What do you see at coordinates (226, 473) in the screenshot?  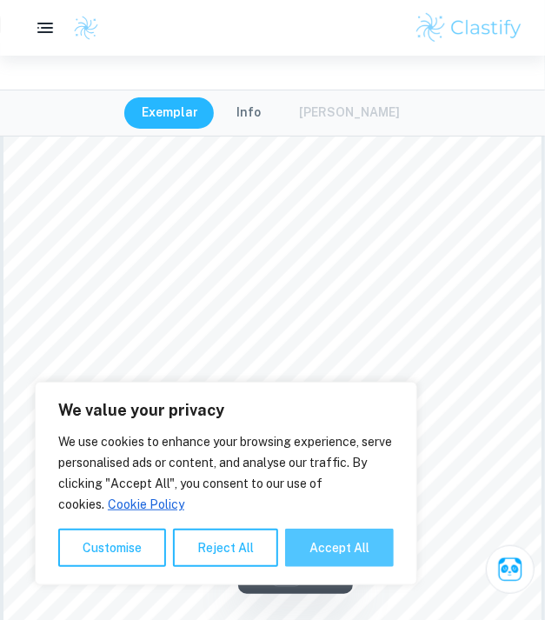 I see `p: We use cookies to enhance your browsing experience, serve personalised ads or content, and analys...` at bounding box center [226, 473].